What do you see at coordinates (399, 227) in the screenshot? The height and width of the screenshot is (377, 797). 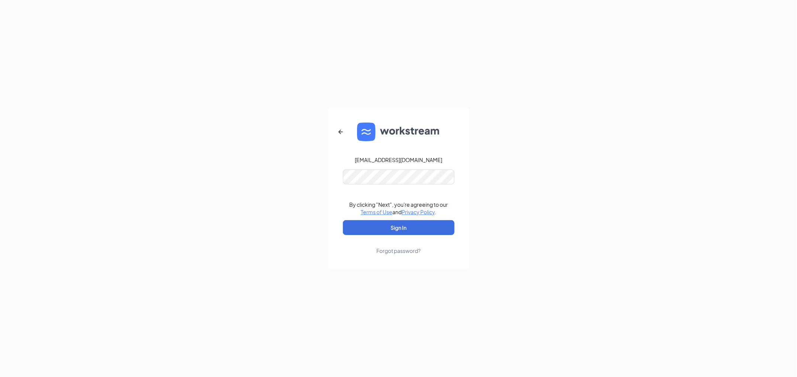 I see `button: Sign In` at bounding box center [399, 227].